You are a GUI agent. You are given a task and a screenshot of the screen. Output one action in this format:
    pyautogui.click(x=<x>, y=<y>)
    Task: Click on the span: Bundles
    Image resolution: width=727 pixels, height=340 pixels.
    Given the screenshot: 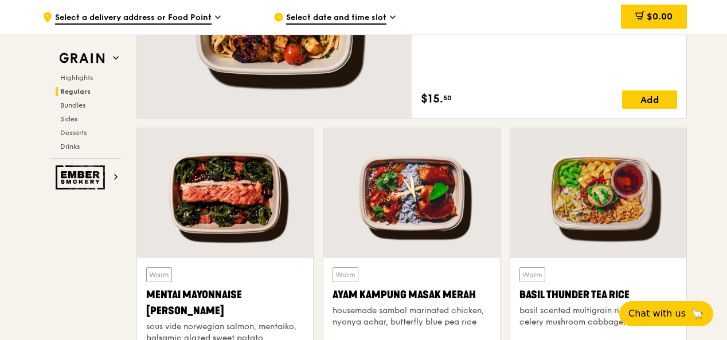 What is the action you would take?
    pyautogui.click(x=73, y=105)
    